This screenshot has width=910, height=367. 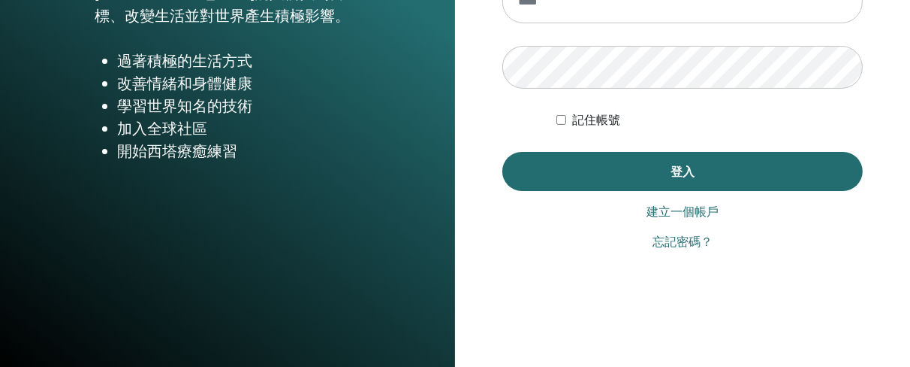 What do you see at coordinates (683, 241) in the screenshot?
I see `font: 忘記密碼？` at bounding box center [683, 241].